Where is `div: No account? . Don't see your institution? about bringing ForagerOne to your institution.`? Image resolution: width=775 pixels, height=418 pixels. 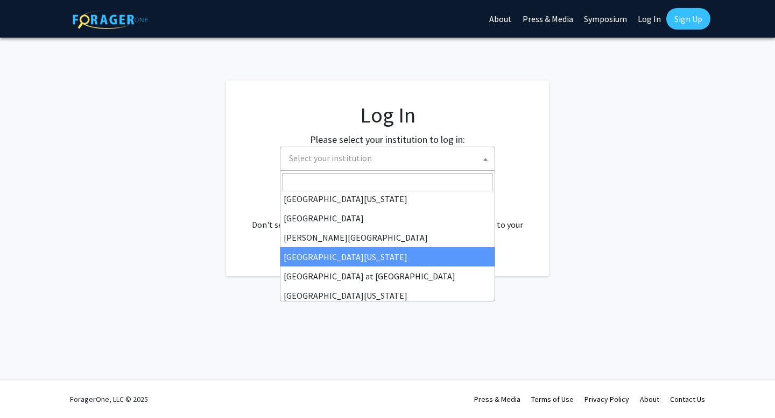
div: No account? . Don't see your institution? about bringing ForagerOne to your institution. is located at coordinates (387, 218).